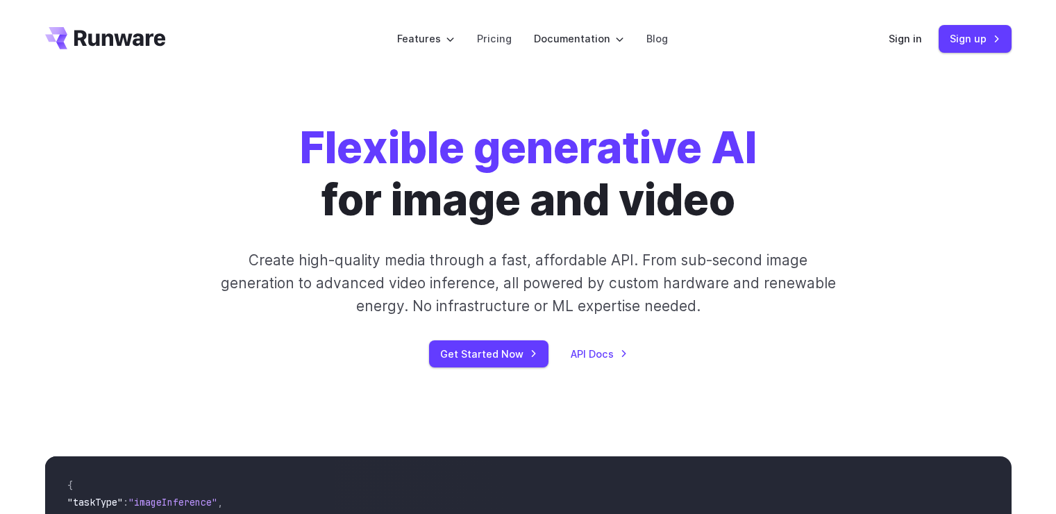 The image size is (1056, 514). What do you see at coordinates (579, 38) in the screenshot?
I see `label: Documentation` at bounding box center [579, 38].